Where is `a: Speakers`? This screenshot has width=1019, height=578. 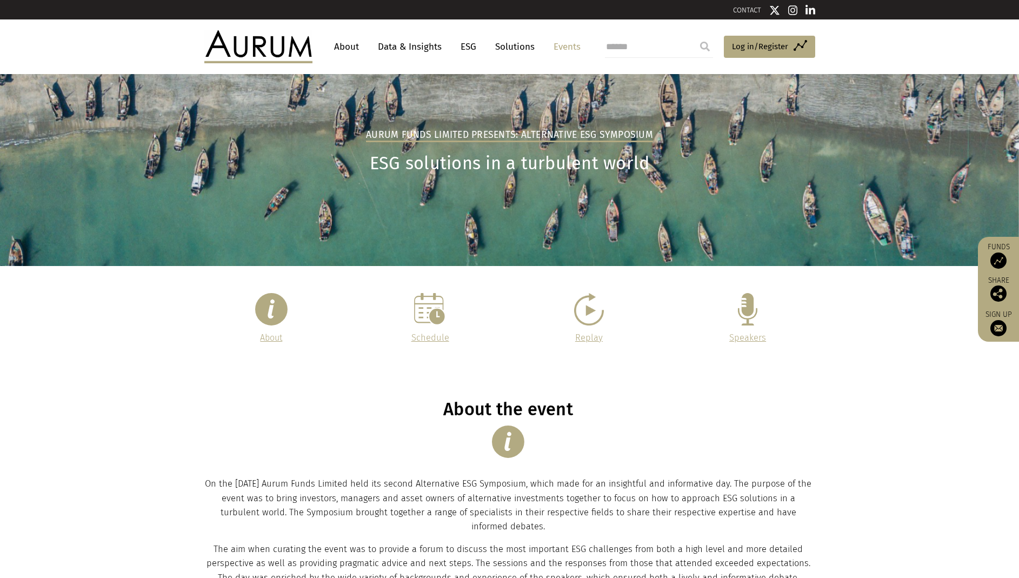 a: Speakers is located at coordinates (748, 337).